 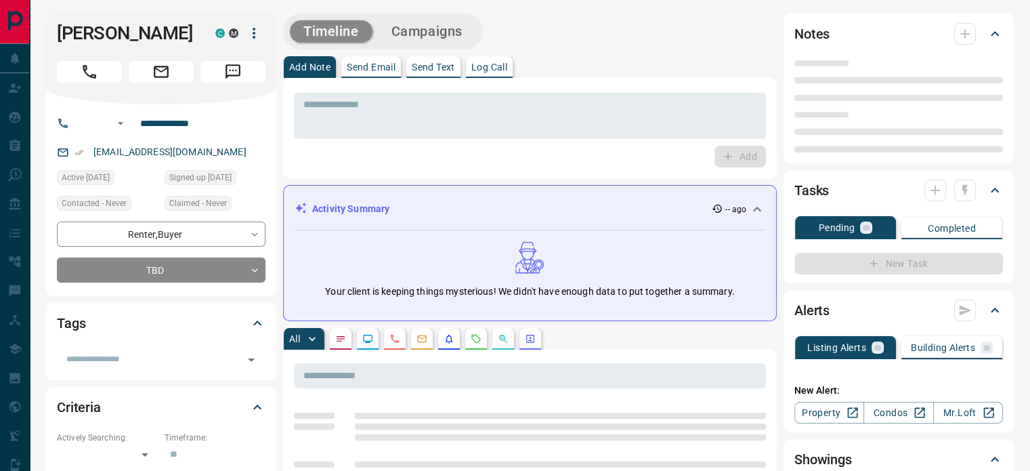 I want to click on p: Actively Searching:, so click(x=107, y=437).